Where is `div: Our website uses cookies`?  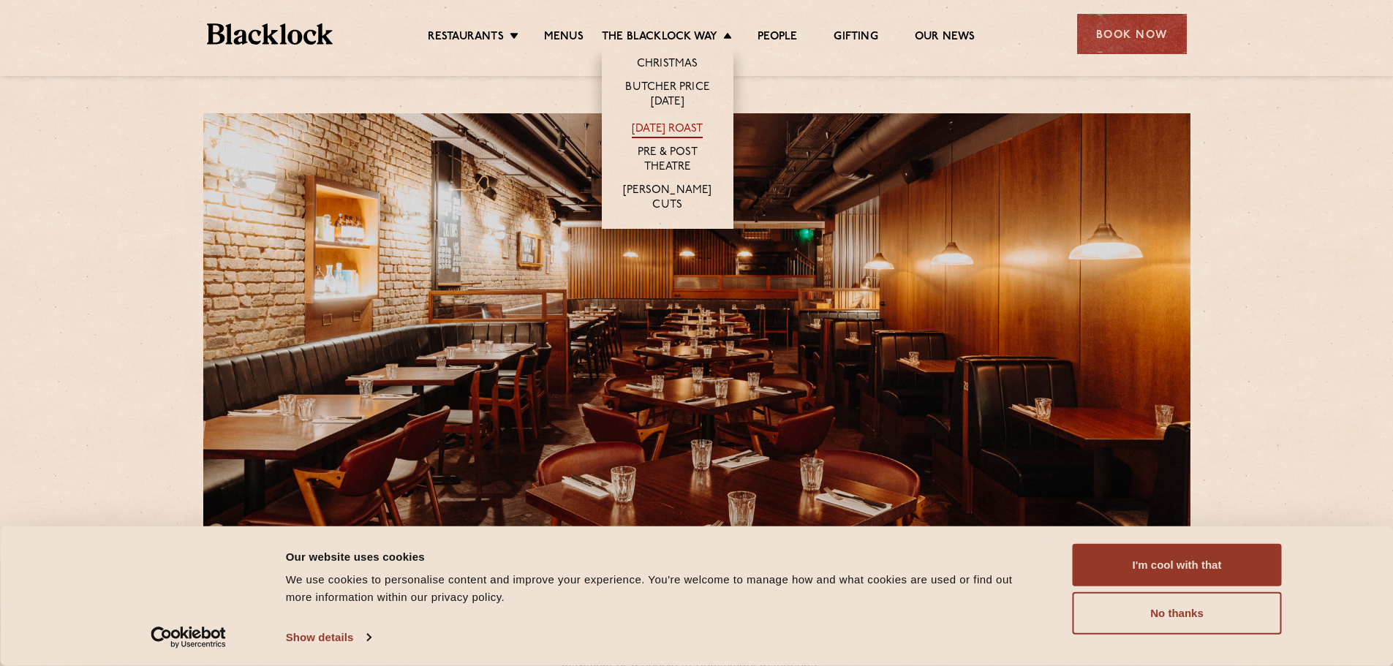
div: Our website uses cookies is located at coordinates (662, 556).